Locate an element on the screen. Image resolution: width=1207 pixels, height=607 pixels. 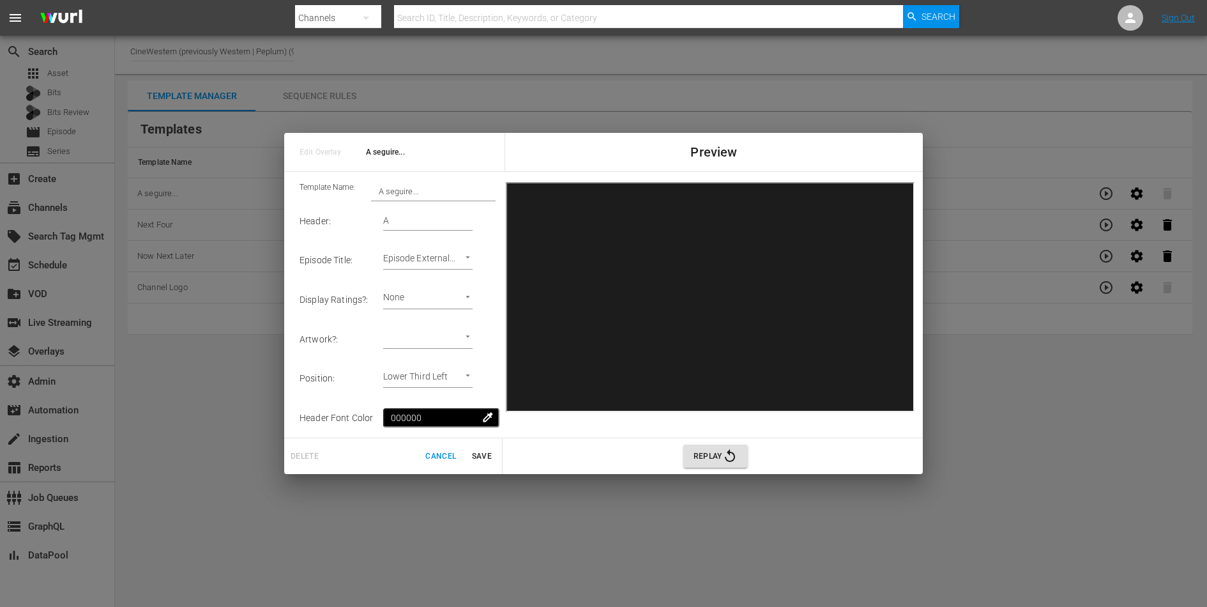
td: Header : is located at coordinates (341, 221).